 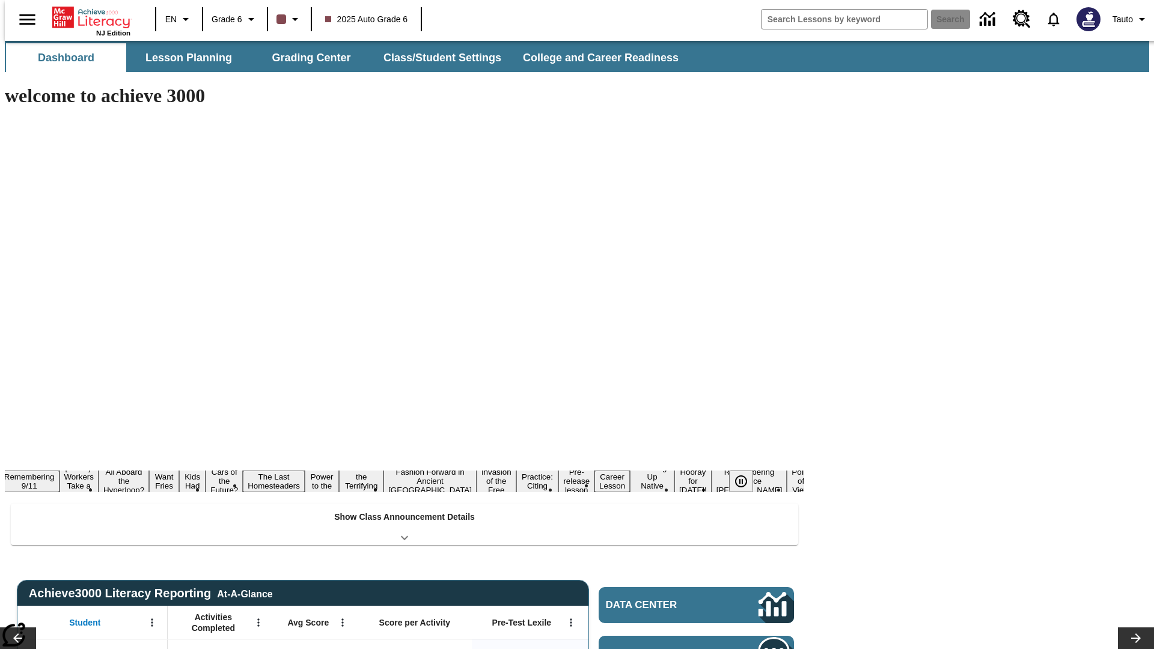 I want to click on button: Slide 5 Do You Want Fries With That?, so click(x=164, y=481).